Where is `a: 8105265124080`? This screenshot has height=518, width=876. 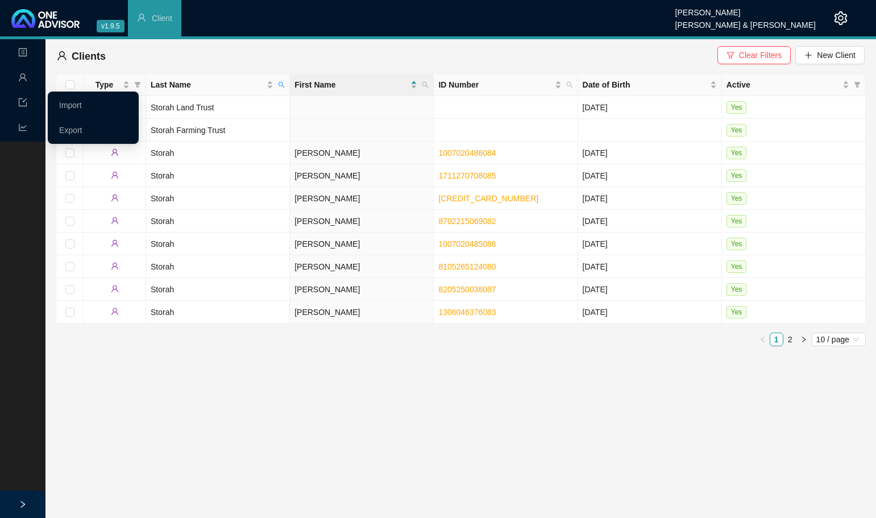 a: 8105265124080 is located at coordinates (467, 267).